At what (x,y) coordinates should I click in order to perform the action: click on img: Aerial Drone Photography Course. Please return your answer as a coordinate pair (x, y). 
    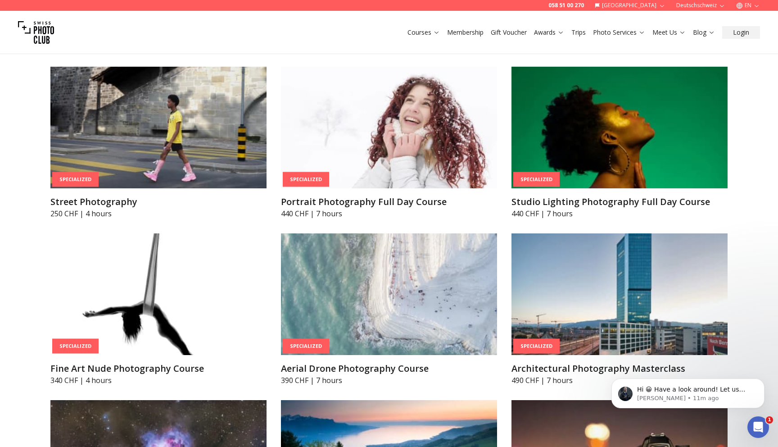
    Looking at the image, I should click on (389, 294).